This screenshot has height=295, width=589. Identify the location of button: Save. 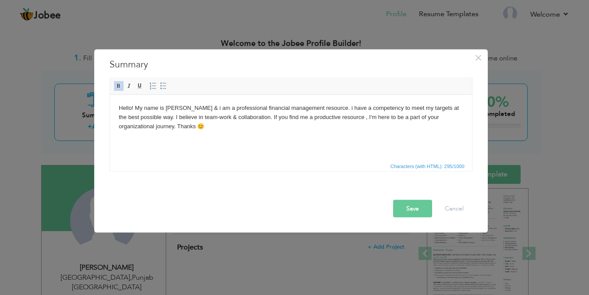
(412, 209).